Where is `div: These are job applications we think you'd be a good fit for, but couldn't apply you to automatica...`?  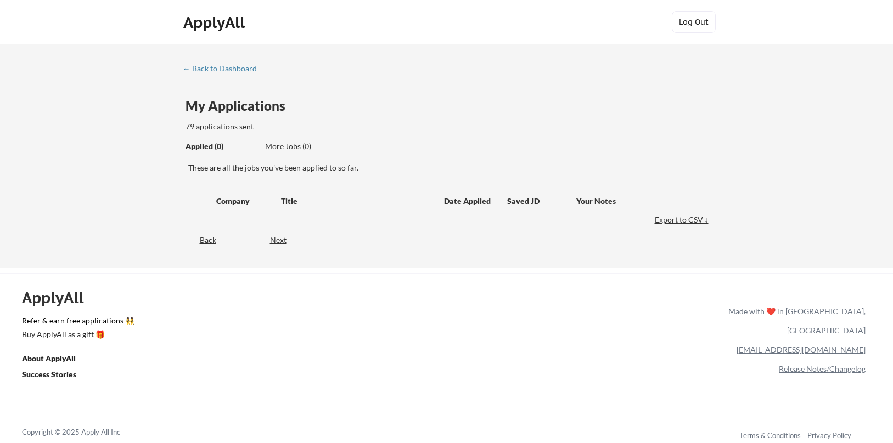
div: These are job applications we think you'd be a good fit for, but couldn't apply you to automatica... is located at coordinates (305, 147).